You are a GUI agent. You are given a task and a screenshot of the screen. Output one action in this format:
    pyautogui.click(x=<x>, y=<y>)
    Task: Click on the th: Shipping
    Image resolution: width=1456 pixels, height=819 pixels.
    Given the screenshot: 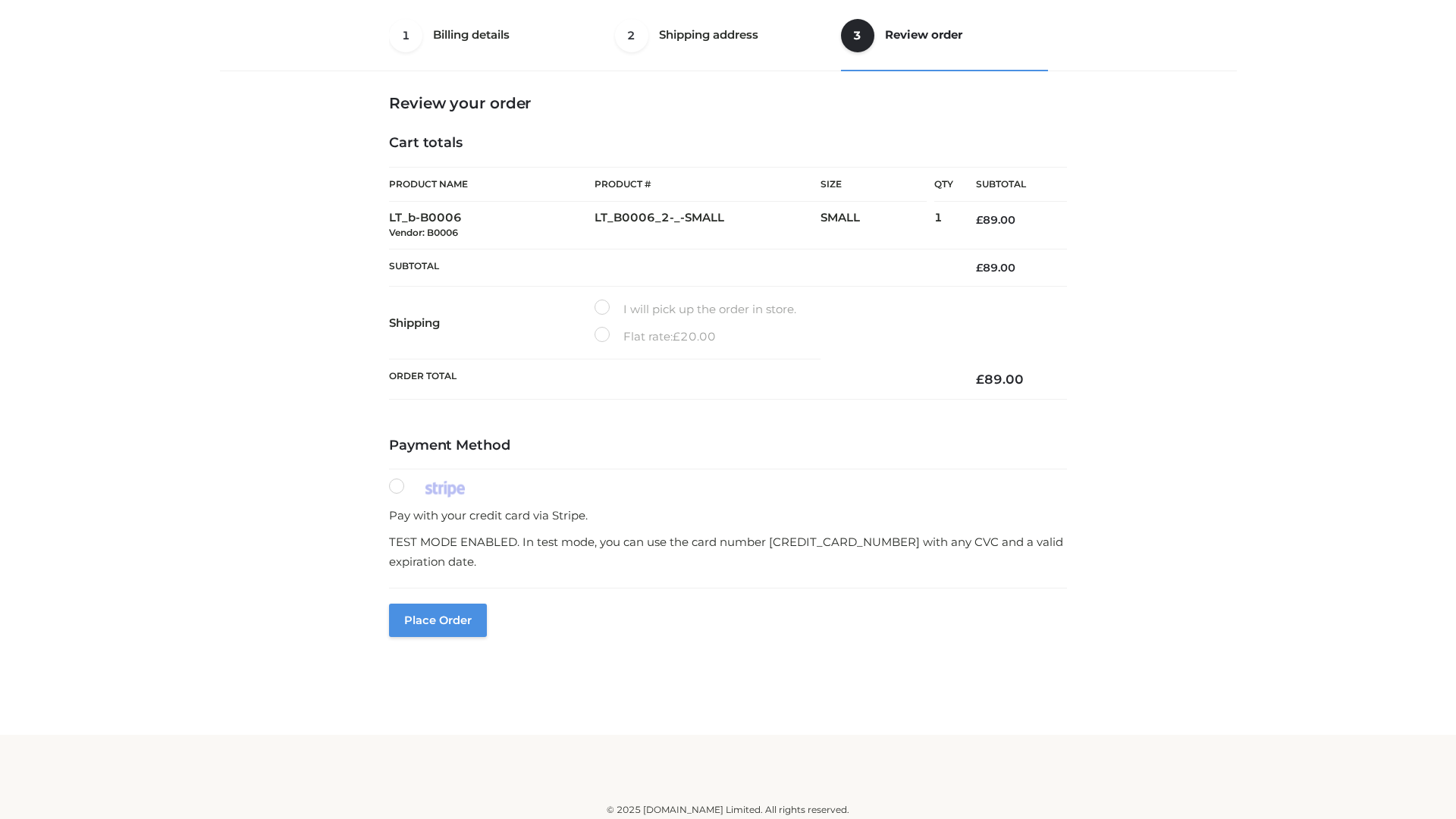 What is the action you would take?
    pyautogui.click(x=491, y=323)
    